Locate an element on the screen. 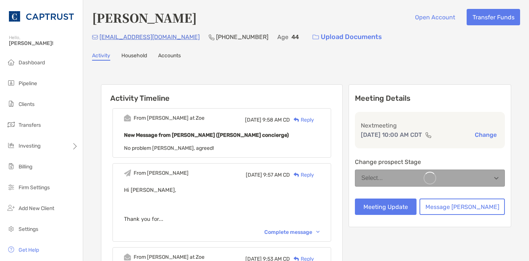 Image resolution: width=529 pixels, height=261 pixels. img: CAPTRUST Logo is located at coordinates (41, 16).